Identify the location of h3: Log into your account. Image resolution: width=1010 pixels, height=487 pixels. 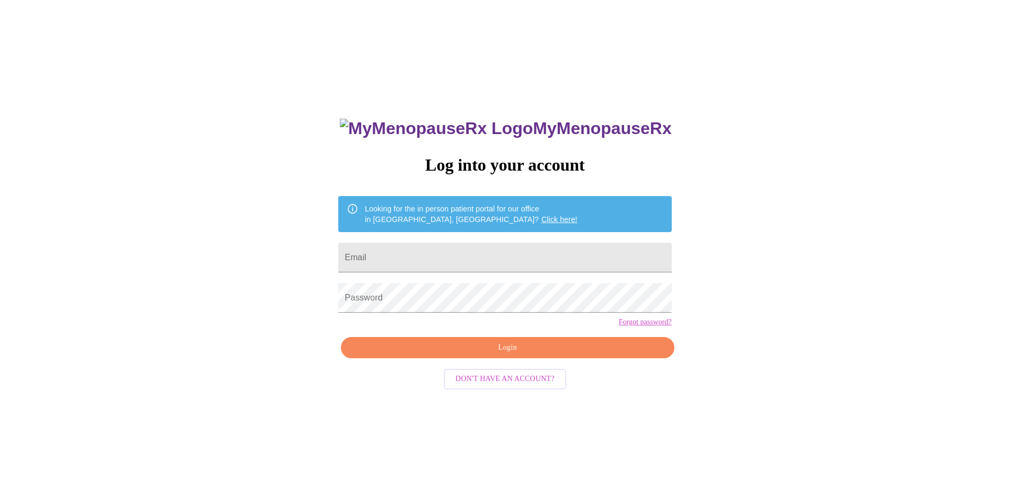
(505, 165).